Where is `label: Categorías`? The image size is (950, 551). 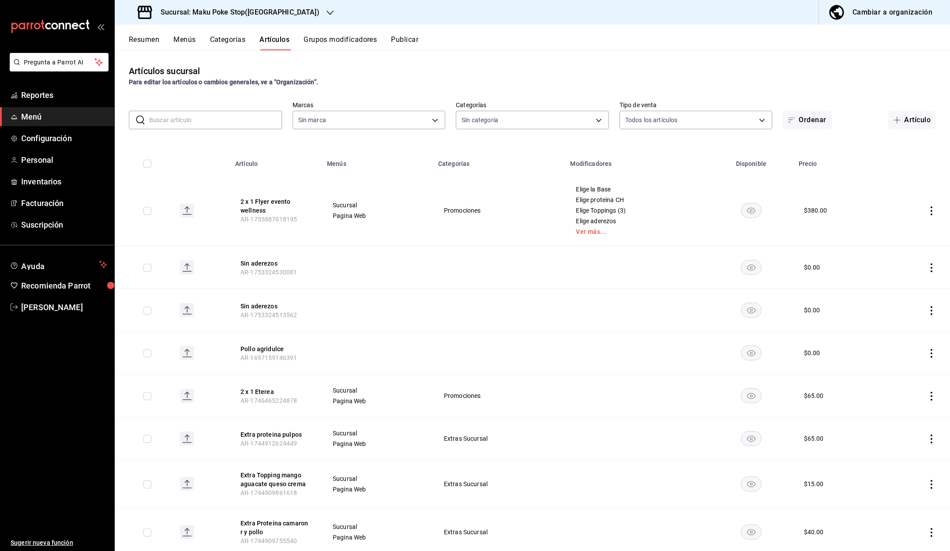
label: Categorías is located at coordinates (532, 105).